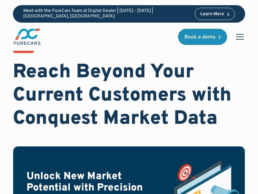 This screenshot has width=258, height=194. What do you see at coordinates (215, 14) in the screenshot?
I see `a: Learn More` at bounding box center [215, 14].